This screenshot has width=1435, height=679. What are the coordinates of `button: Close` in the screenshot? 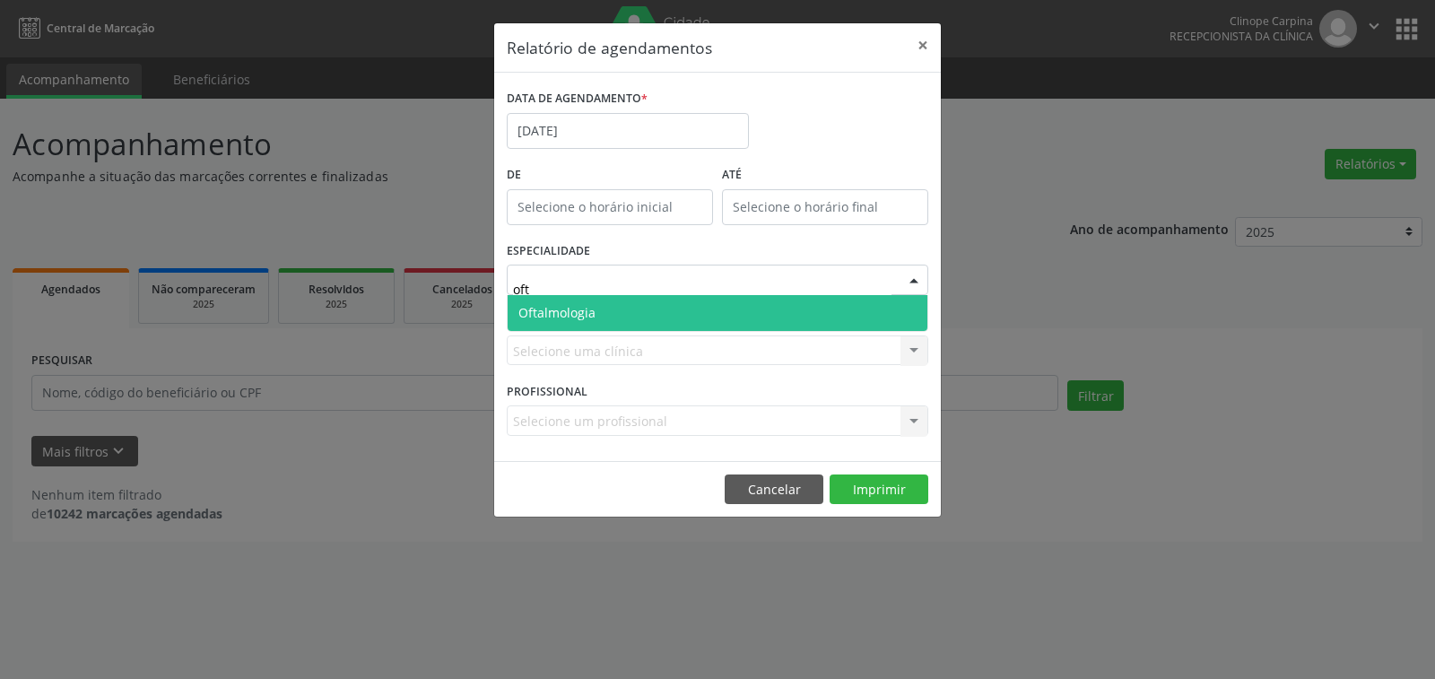 It's located at (923, 45).